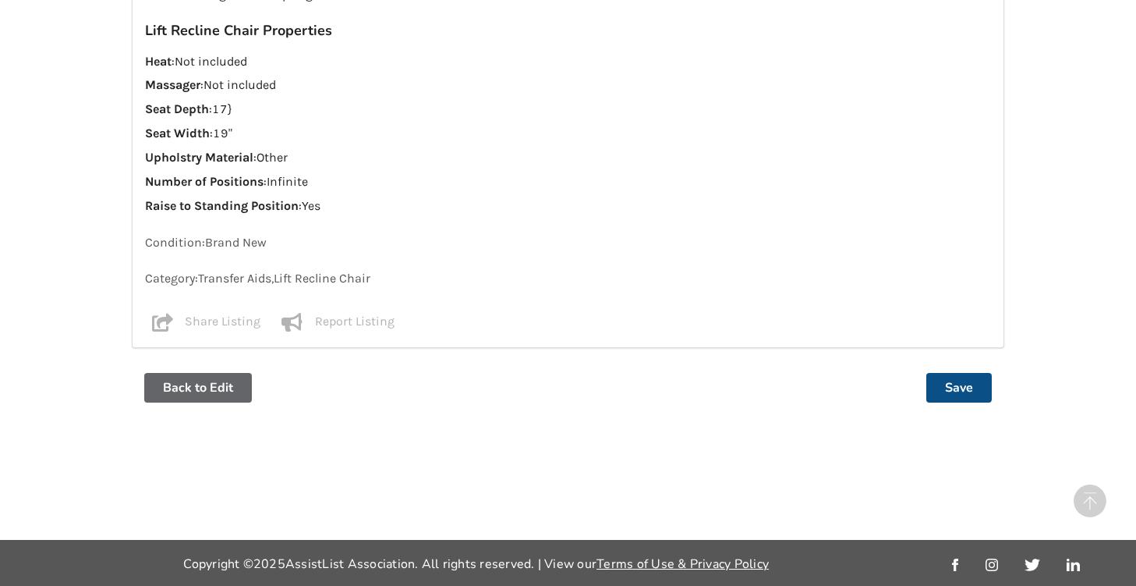  Describe the element at coordinates (992, 564) in the screenshot. I see `img: instagram_link` at that location.